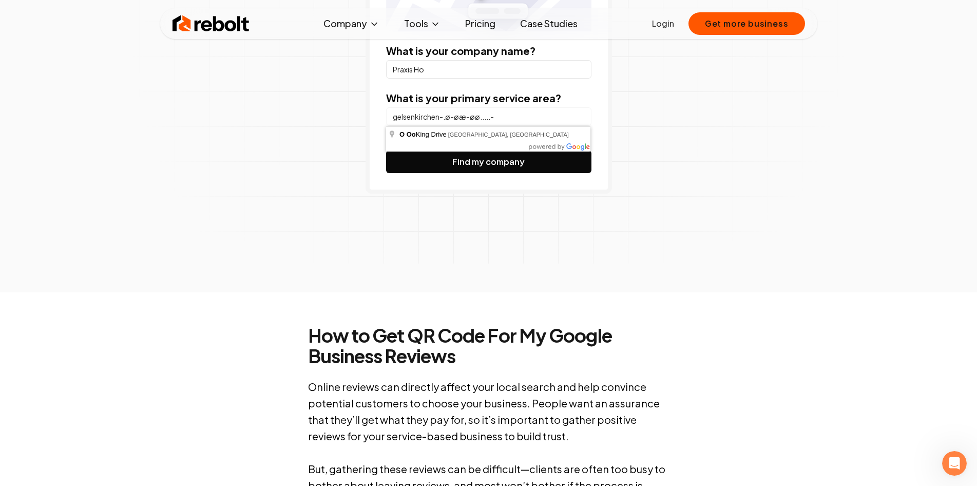  What do you see at coordinates (473, 98) in the screenshot?
I see `label: What is your primary service area?` at bounding box center [473, 98].